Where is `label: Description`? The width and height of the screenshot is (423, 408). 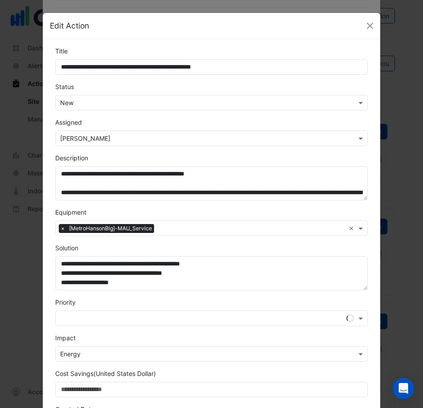 label: Description is located at coordinates (72, 158).